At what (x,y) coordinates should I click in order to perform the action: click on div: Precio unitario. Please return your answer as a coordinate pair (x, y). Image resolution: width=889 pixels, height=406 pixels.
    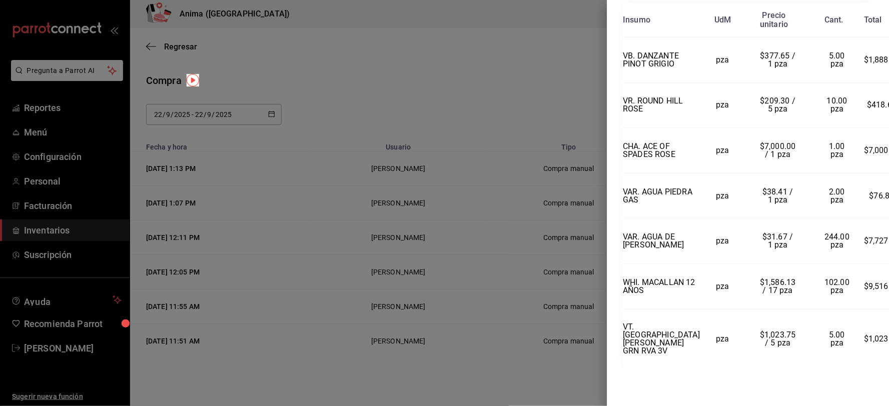
    Looking at the image, I should click on (775, 20).